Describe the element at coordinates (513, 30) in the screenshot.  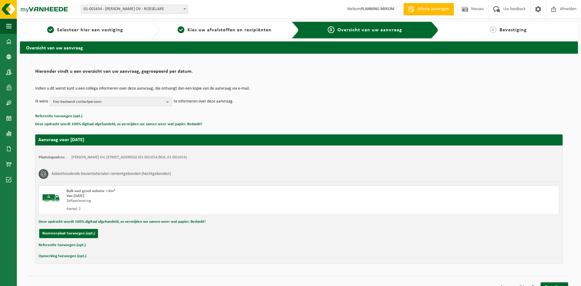
I see `span: Bevestiging` at that location.